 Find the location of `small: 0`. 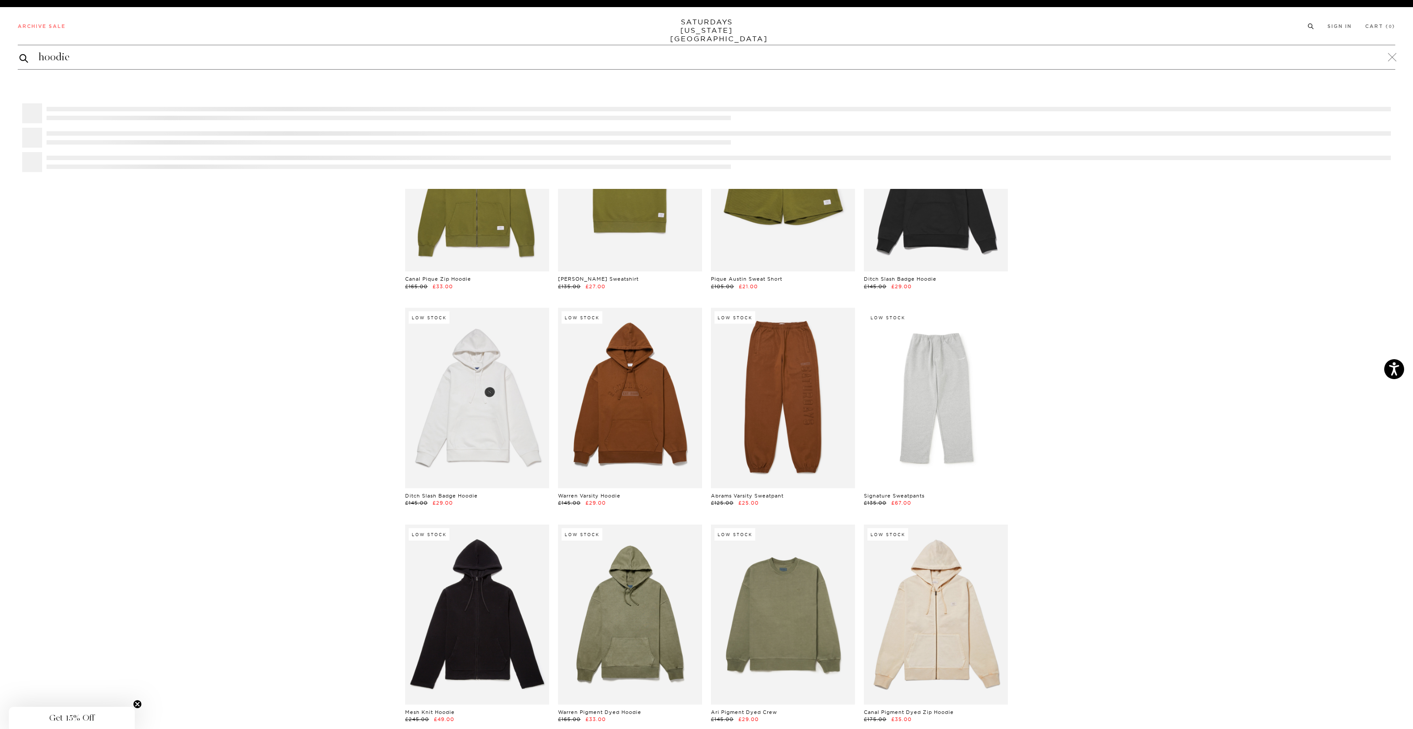

small: 0 is located at coordinates (1390, 27).